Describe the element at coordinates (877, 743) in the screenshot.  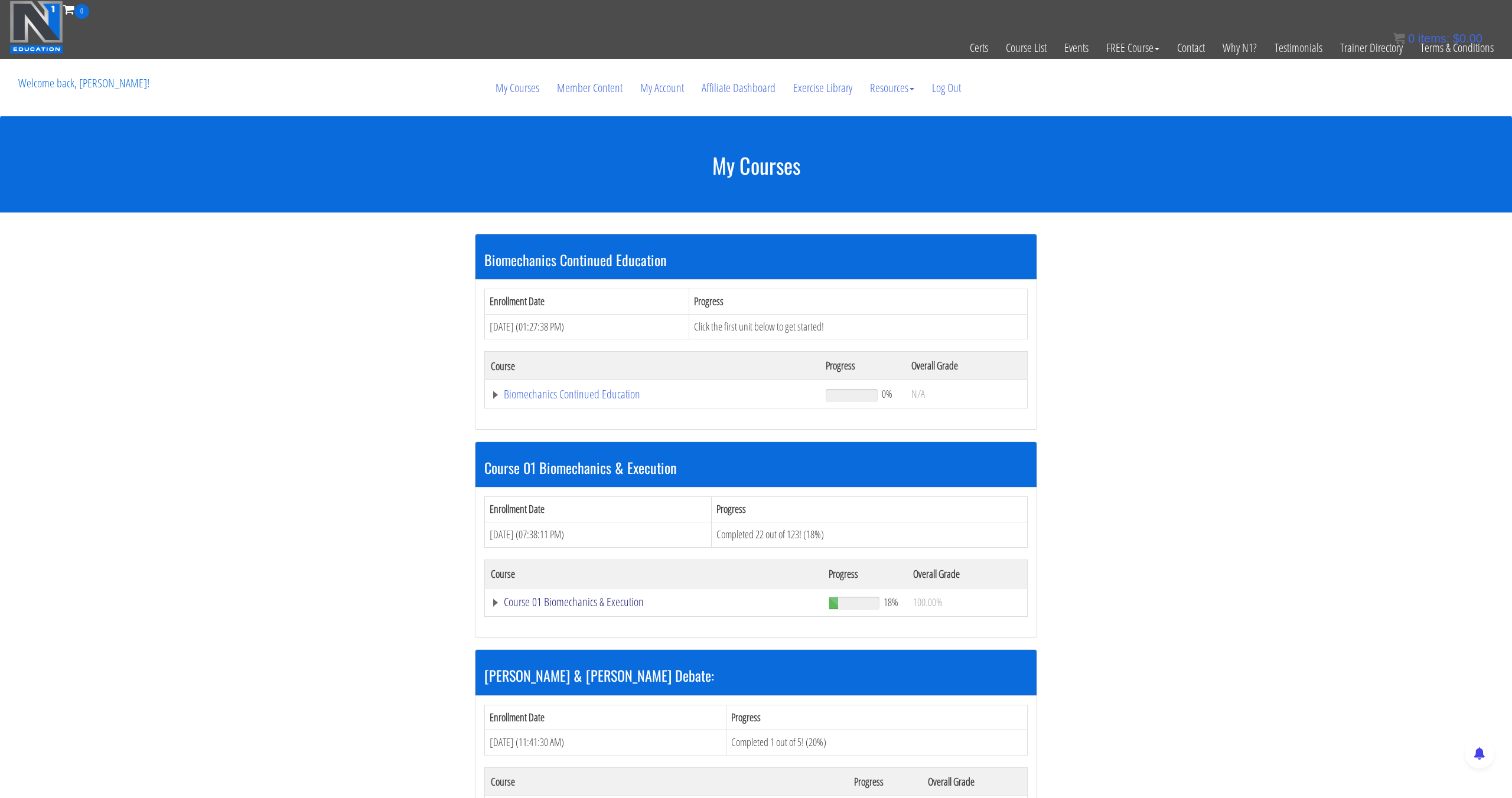
I see `td: Completed 1 out of 5! (20%)` at that location.